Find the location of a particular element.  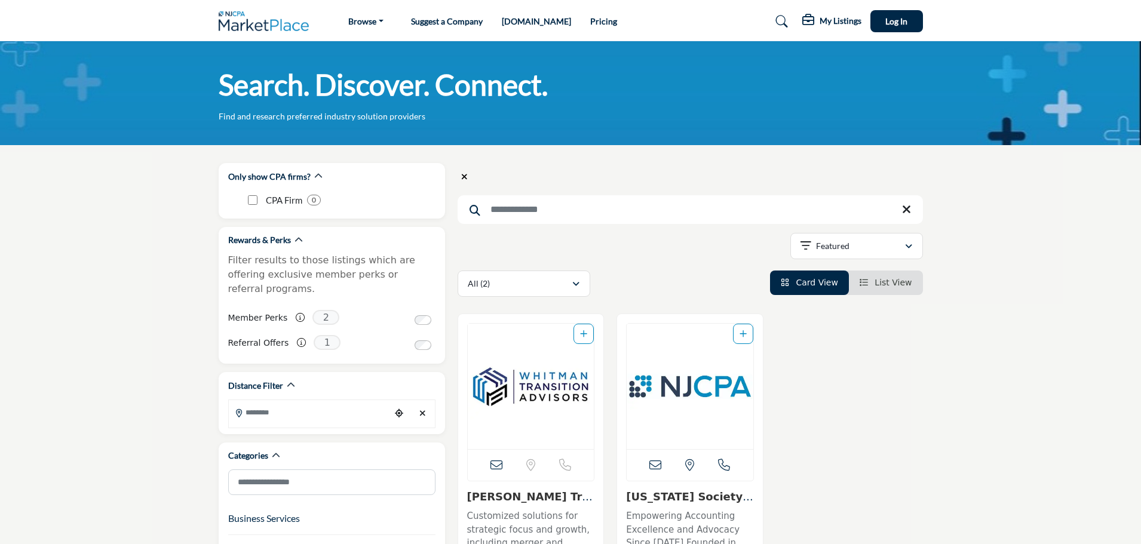

h3: Whitman Transition Advisors is located at coordinates (531, 497).